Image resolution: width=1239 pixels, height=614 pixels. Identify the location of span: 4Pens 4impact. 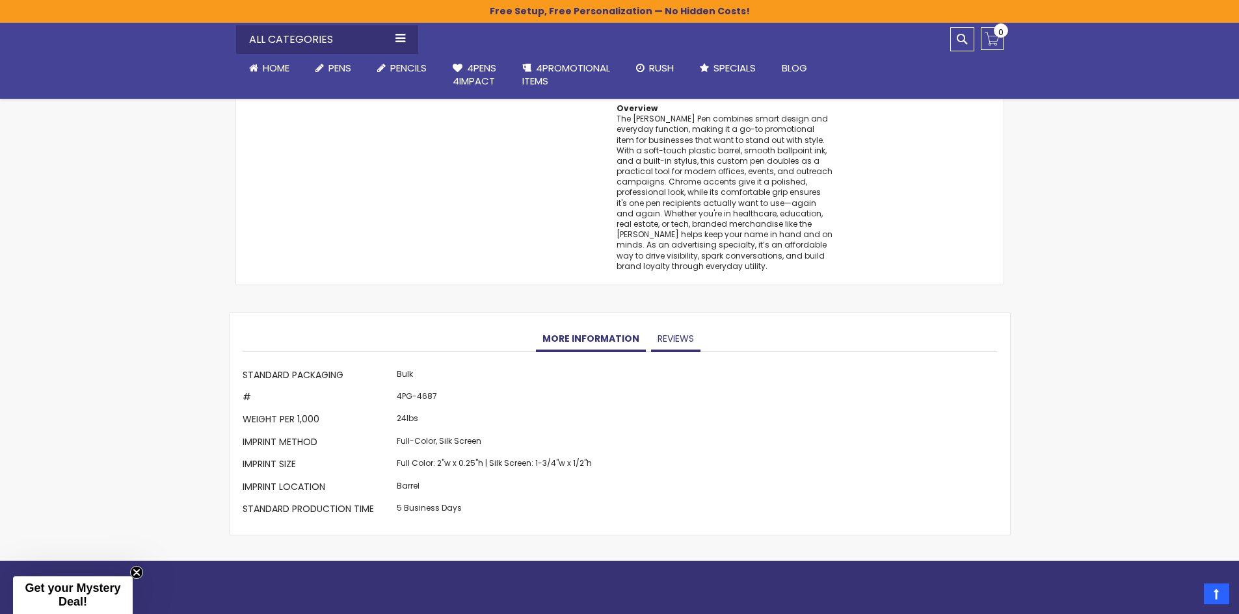
(474, 74).